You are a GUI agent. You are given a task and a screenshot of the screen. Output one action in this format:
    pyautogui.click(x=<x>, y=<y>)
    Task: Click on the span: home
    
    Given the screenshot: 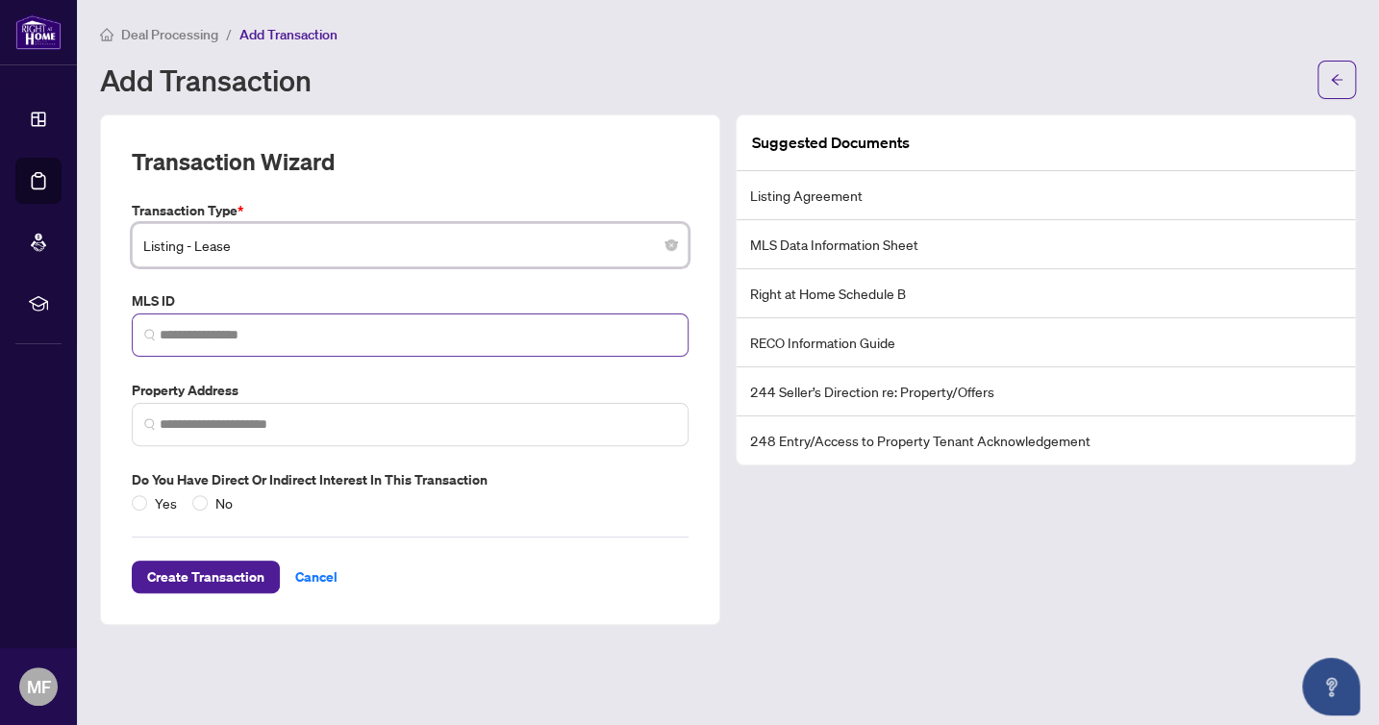 What is the action you would take?
    pyautogui.click(x=107, y=35)
    